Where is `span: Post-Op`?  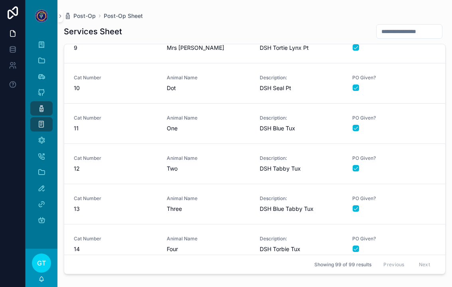 span: Post-Op is located at coordinates (85, 16).